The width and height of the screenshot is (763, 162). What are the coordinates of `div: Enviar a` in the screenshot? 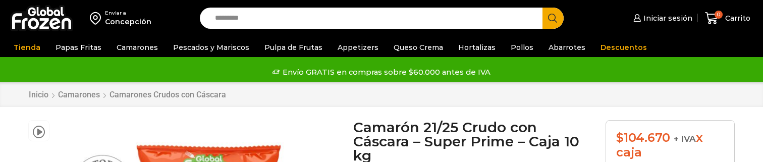 It's located at (128, 13).